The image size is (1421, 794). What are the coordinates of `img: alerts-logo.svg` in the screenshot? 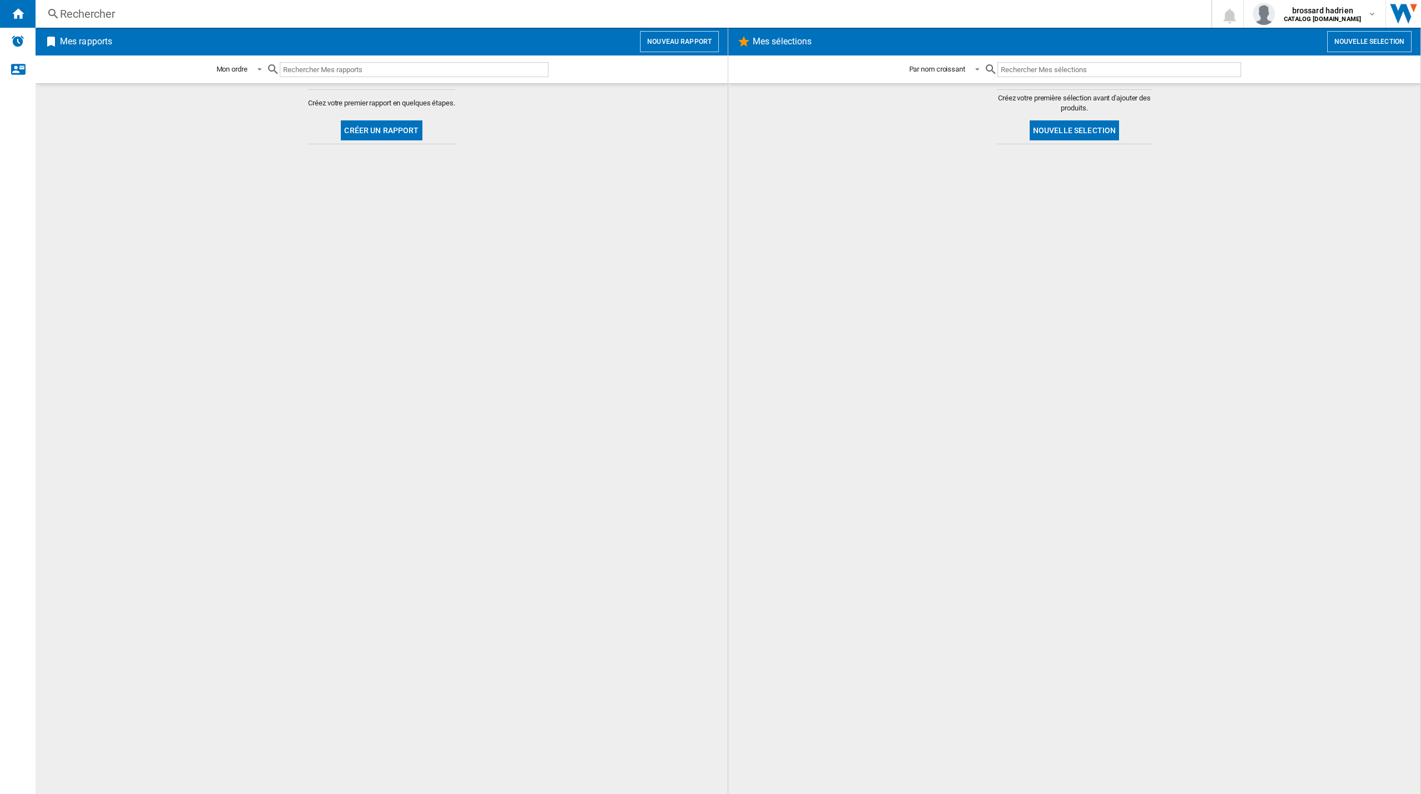 It's located at (18, 41).